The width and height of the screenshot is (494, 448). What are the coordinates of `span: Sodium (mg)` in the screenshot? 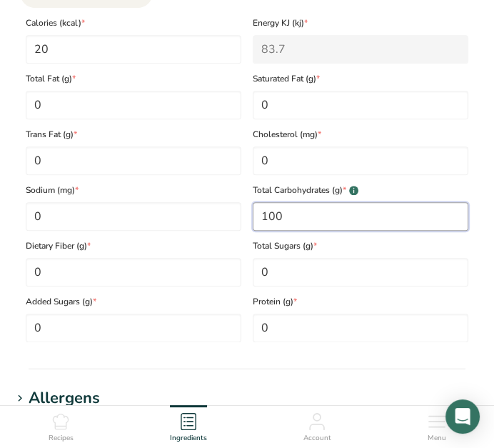 It's located at (134, 190).